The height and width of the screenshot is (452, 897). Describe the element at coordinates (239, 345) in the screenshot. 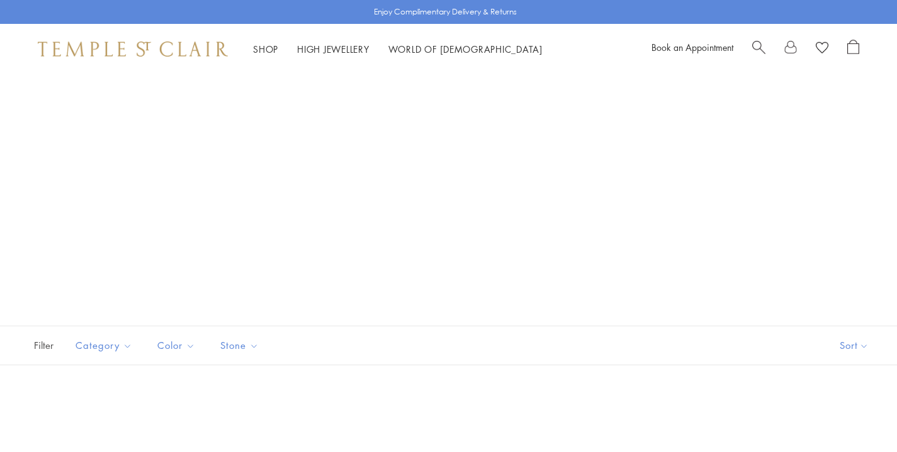

I see `button: Stone` at that location.